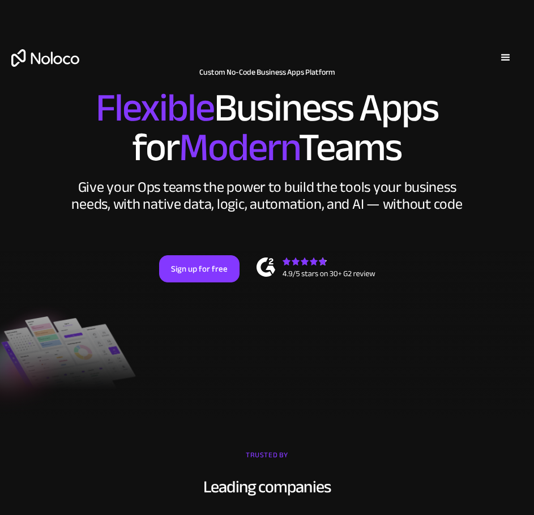 This screenshot has width=534, height=515. Describe the element at coordinates (45, 58) in the screenshot. I see `a: home` at that location.